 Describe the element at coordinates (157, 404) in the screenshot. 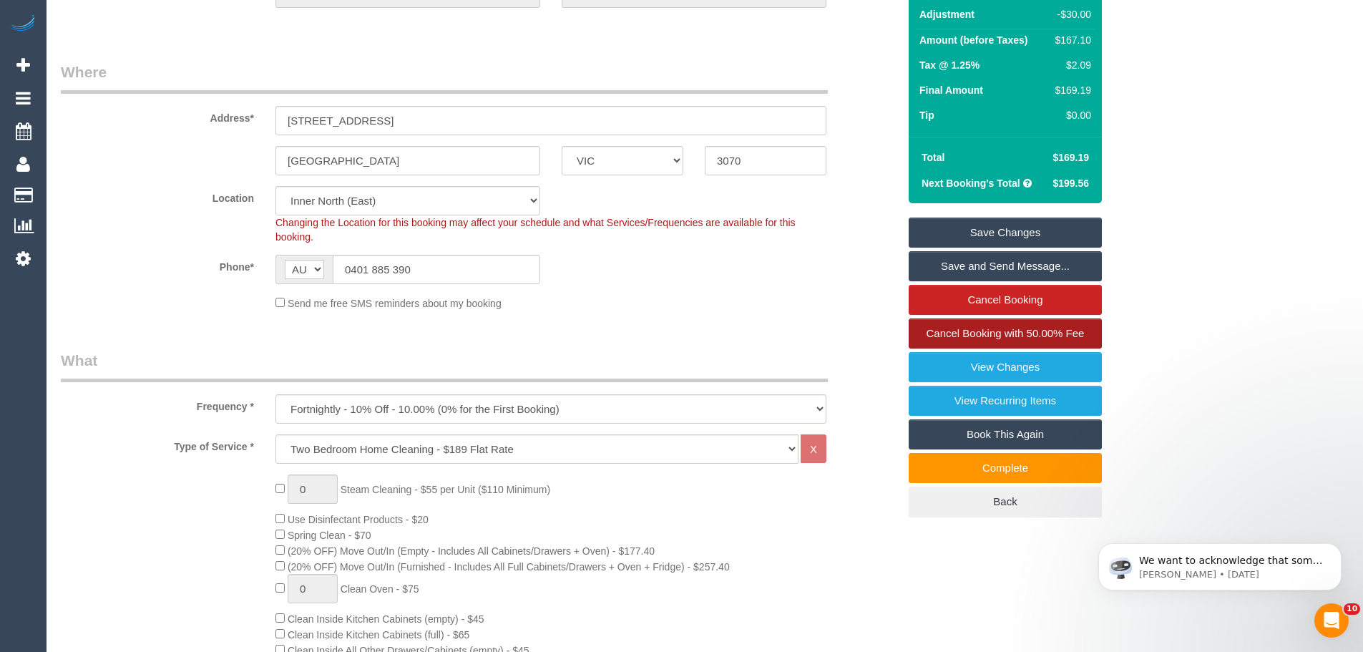

I see `label: Frequency *` at that location.